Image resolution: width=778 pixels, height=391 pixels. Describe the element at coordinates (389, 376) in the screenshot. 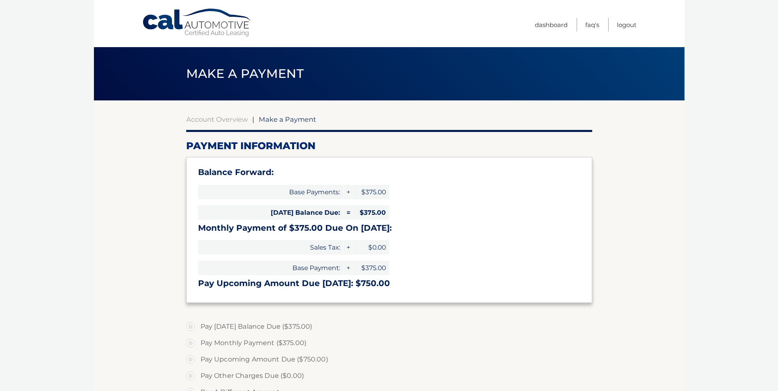

I see `label: Pay Other Charges Due ($0.00)` at that location.